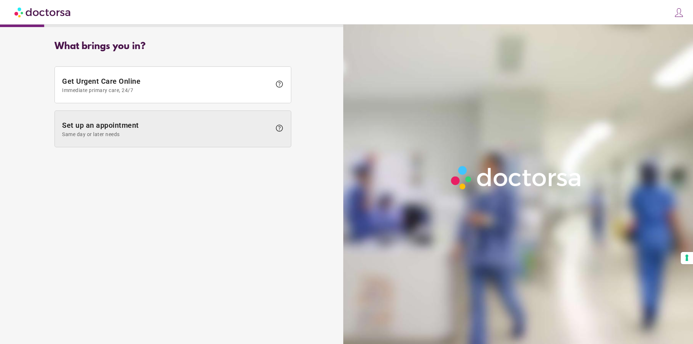 The image size is (693, 344). What do you see at coordinates (687, 258) in the screenshot?
I see `button: Your consent preferences for tracking technologies` at bounding box center [687, 258].